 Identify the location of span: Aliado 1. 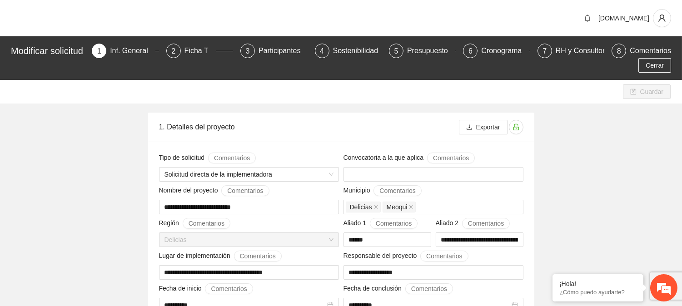
(381, 224).